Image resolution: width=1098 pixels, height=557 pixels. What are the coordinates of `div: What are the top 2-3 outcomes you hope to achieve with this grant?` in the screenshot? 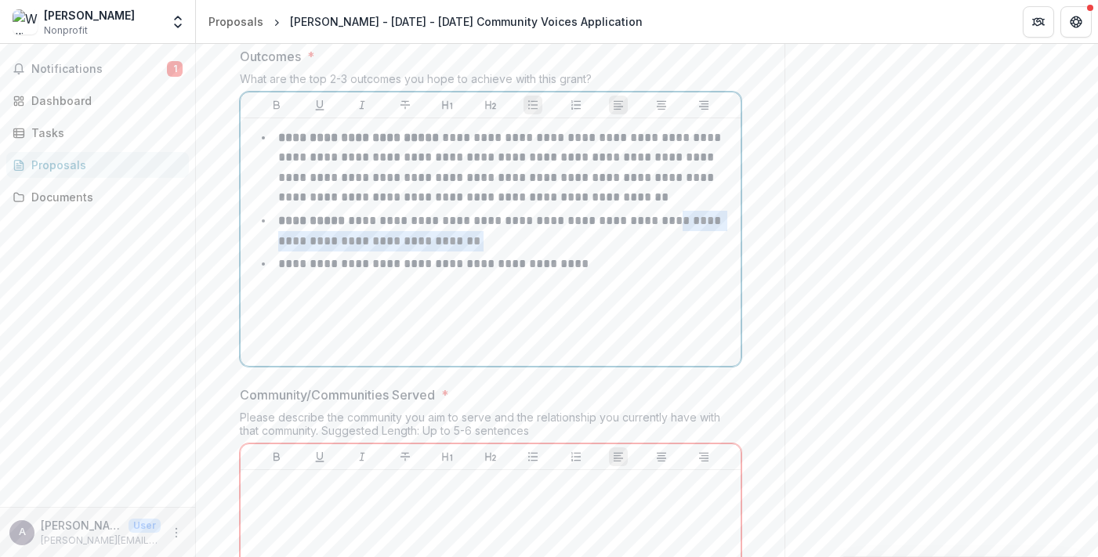 It's located at (491, 82).